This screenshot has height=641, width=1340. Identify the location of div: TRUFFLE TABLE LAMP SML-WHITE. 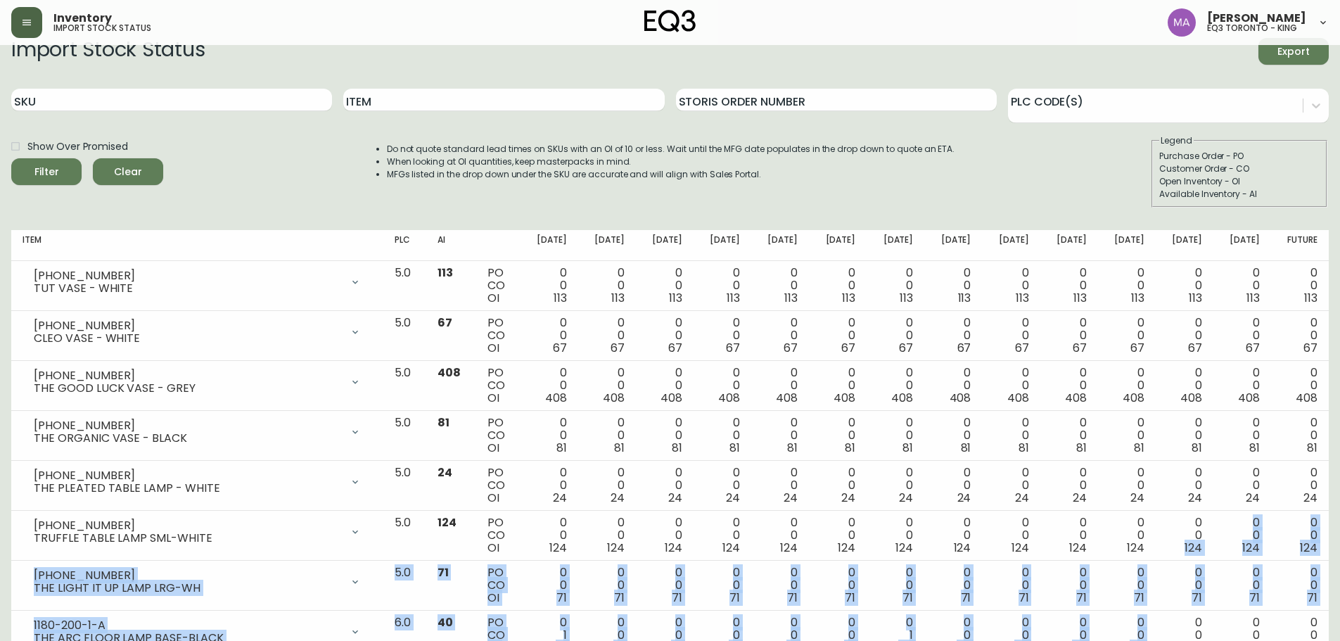
(187, 538).